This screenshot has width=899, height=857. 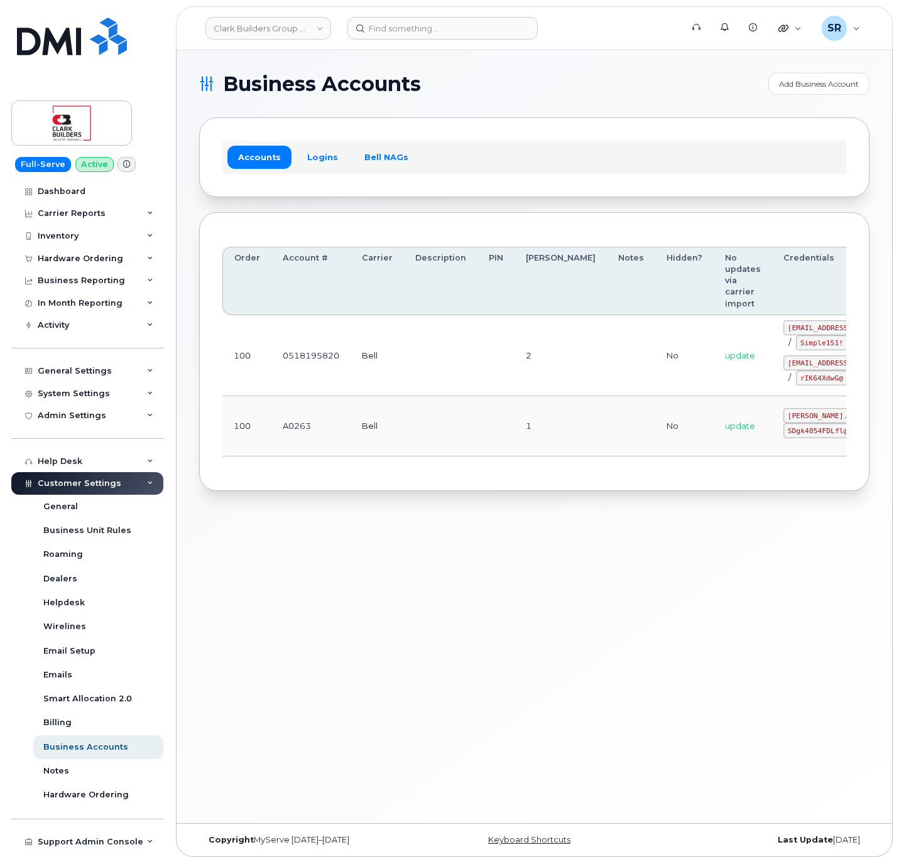 What do you see at coordinates (496, 281) in the screenshot?
I see `th: PIN` at bounding box center [496, 281].